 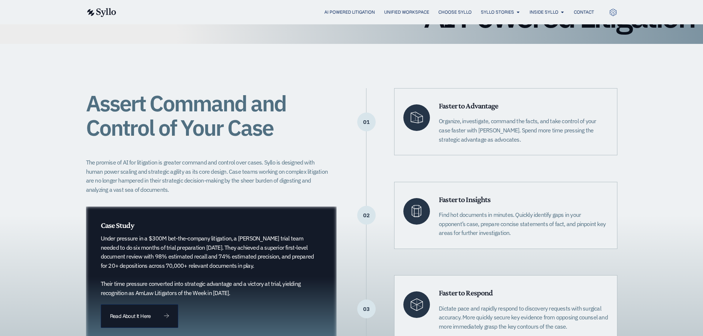 I want to click on span: Choose Syllo, so click(x=455, y=12).